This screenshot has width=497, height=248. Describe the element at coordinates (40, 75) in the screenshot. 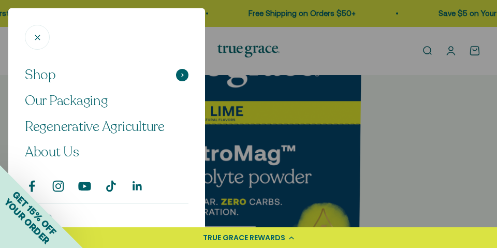

I see `span: Shop` at that location.